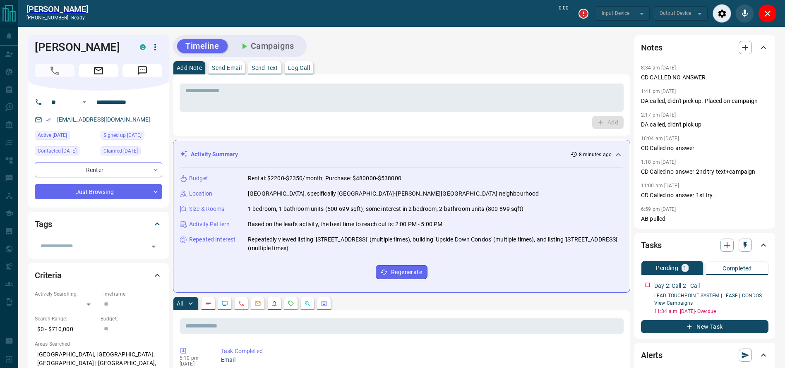  What do you see at coordinates (43, 224) in the screenshot?
I see `h2: Tags` at bounding box center [43, 224].